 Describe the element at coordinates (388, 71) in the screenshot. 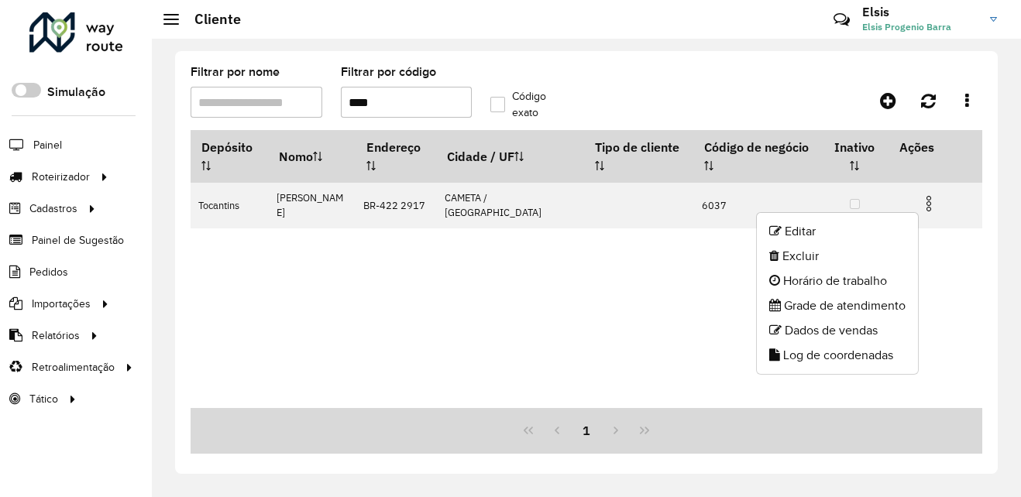

I see `font: Filtrar por código` at that location.